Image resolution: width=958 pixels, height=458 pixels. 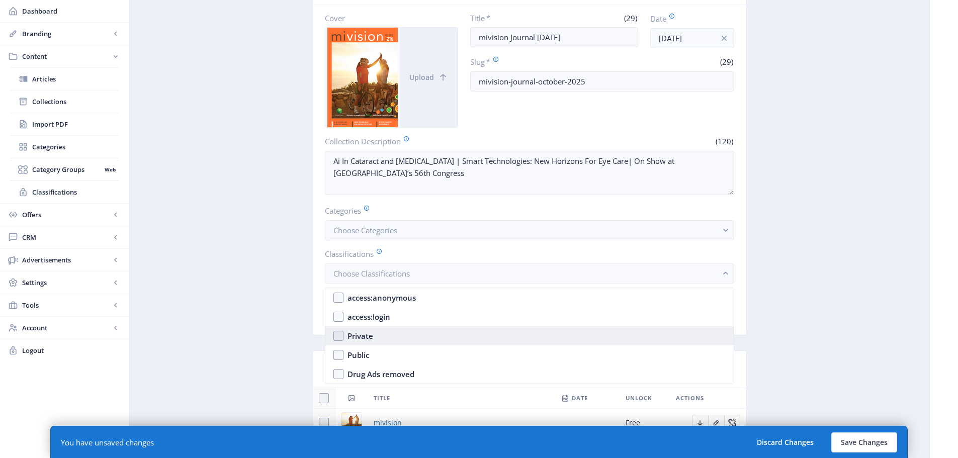 I want to click on span: Tools, so click(x=66, y=305).